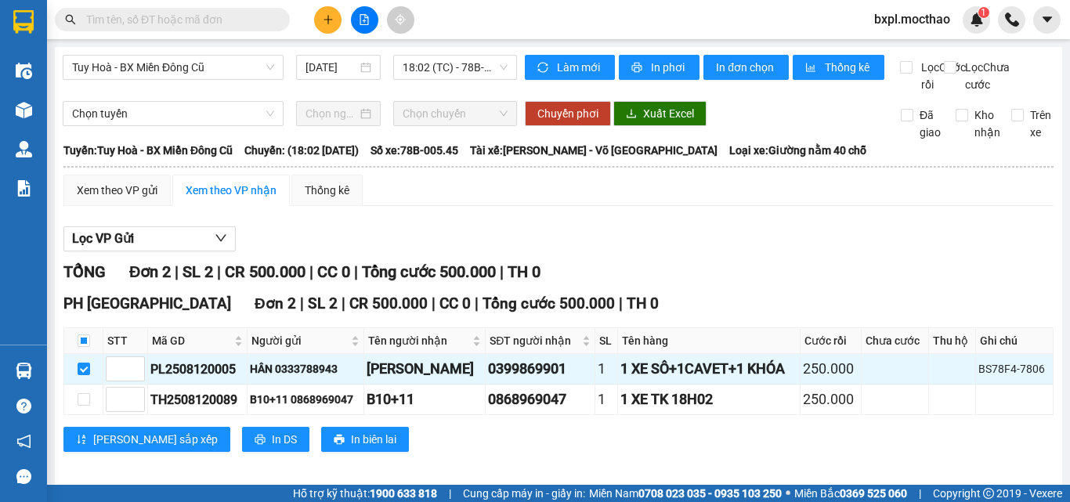 This screenshot has height=502, width=1070. I want to click on span: CR 500.000, so click(389, 303).